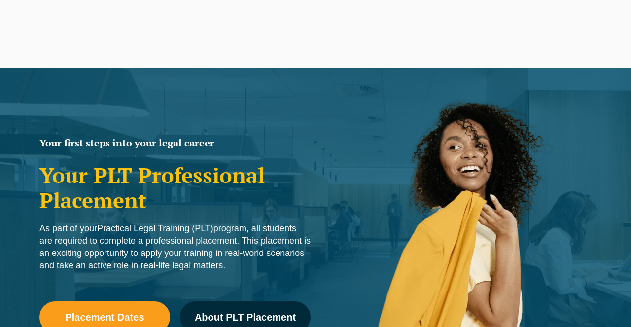 The image size is (631, 327). I want to click on span: Placement Dates, so click(104, 317).